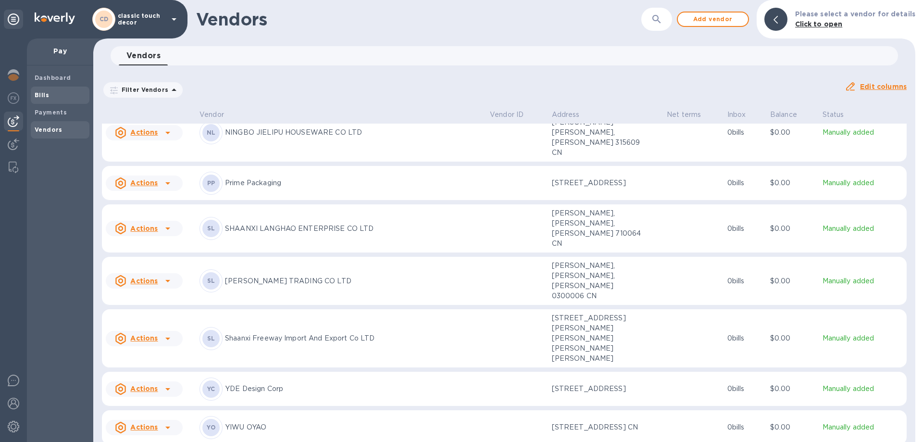 This screenshot has height=442, width=923. Describe the element at coordinates (736, 114) in the screenshot. I see `p: Inbox` at that location.